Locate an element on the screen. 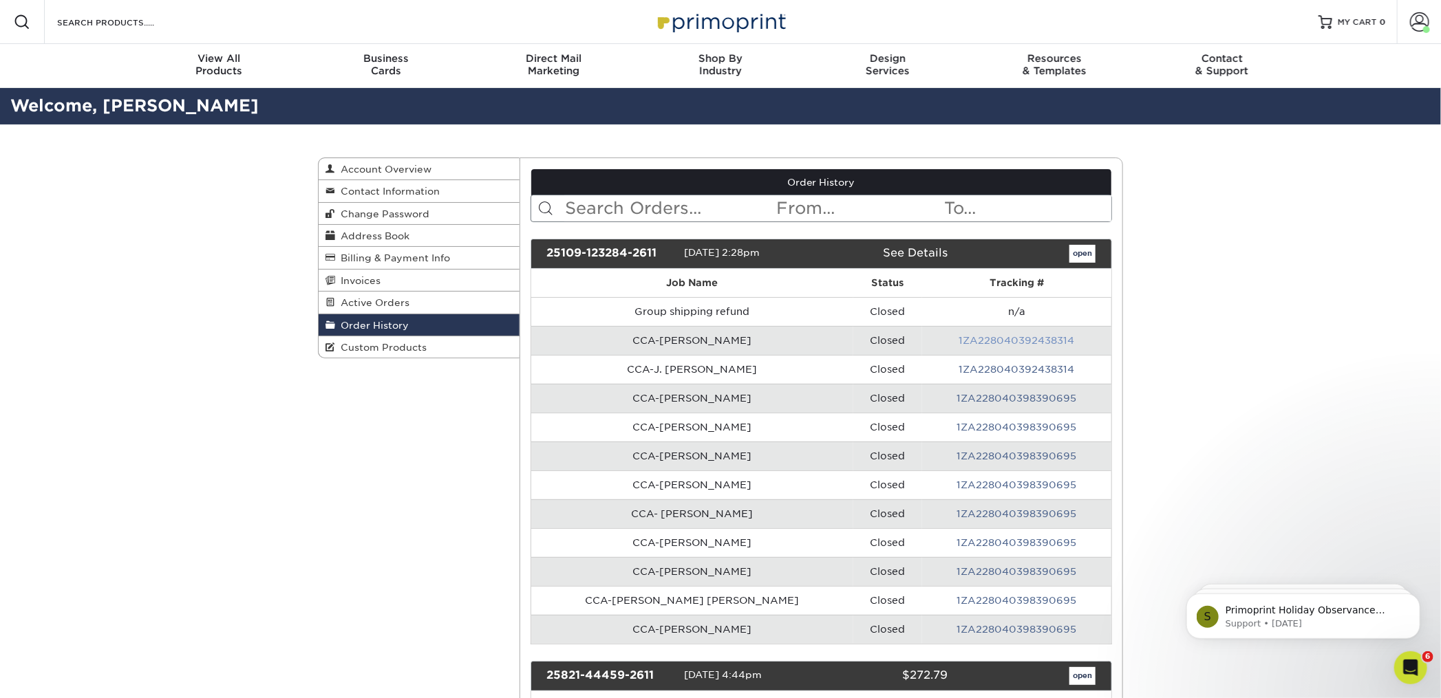  span: Contact is located at coordinates (1221, 58).